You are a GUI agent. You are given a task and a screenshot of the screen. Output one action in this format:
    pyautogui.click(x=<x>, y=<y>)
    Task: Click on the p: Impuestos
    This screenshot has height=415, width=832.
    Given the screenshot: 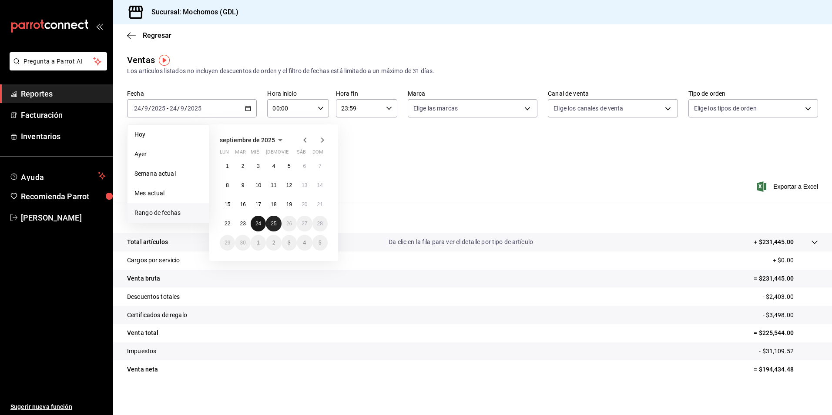 What is the action you would take?
    pyautogui.click(x=141, y=351)
    